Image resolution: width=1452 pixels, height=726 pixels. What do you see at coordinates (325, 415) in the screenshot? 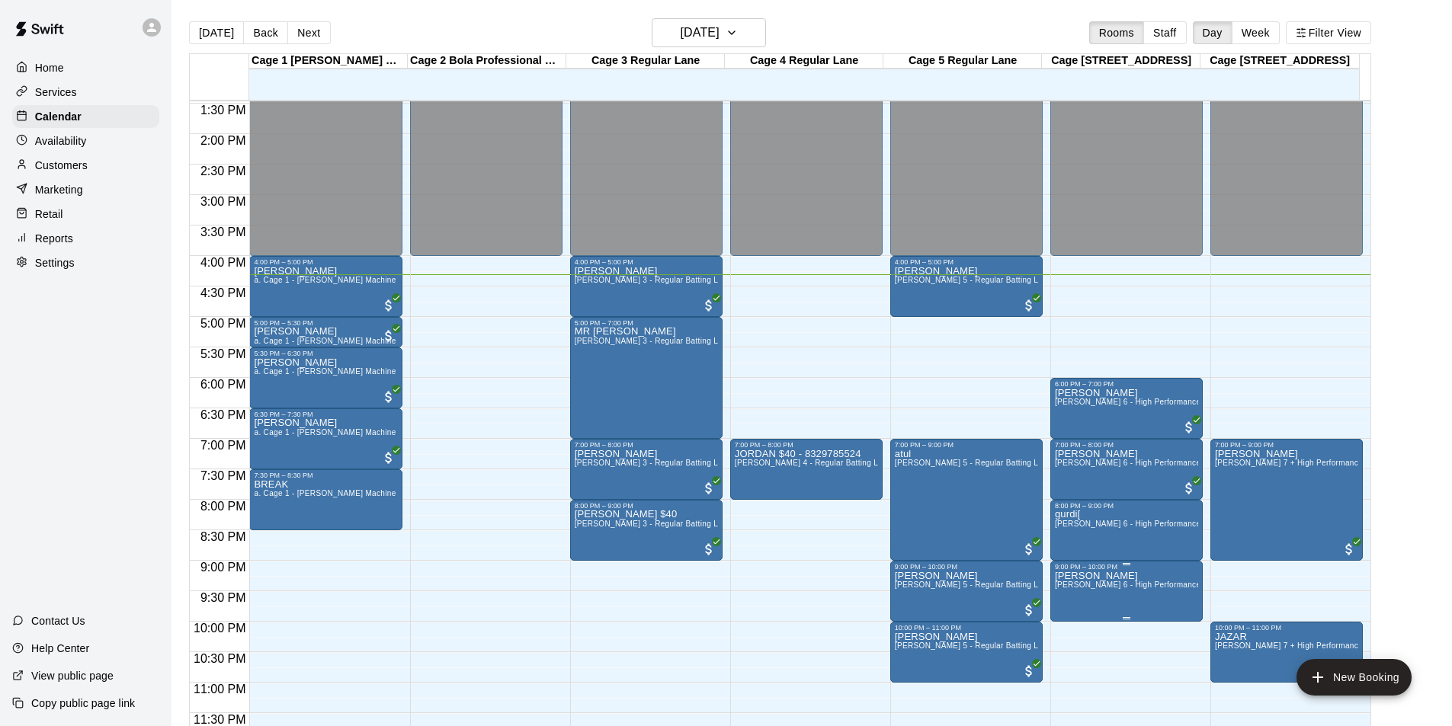
I see `div: 6:30 PM – 7:30 PM` at bounding box center [325, 415].